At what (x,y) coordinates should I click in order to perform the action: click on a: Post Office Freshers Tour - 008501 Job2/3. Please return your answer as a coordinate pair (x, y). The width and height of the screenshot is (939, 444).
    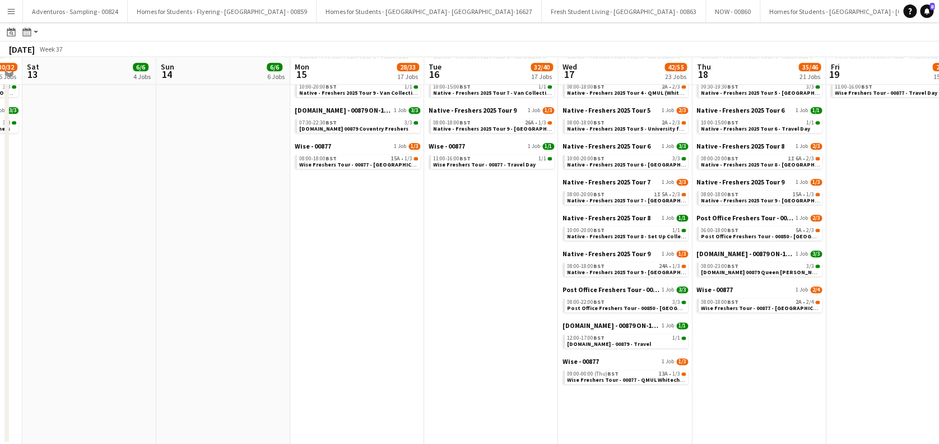
    Looking at the image, I should click on (759, 217).